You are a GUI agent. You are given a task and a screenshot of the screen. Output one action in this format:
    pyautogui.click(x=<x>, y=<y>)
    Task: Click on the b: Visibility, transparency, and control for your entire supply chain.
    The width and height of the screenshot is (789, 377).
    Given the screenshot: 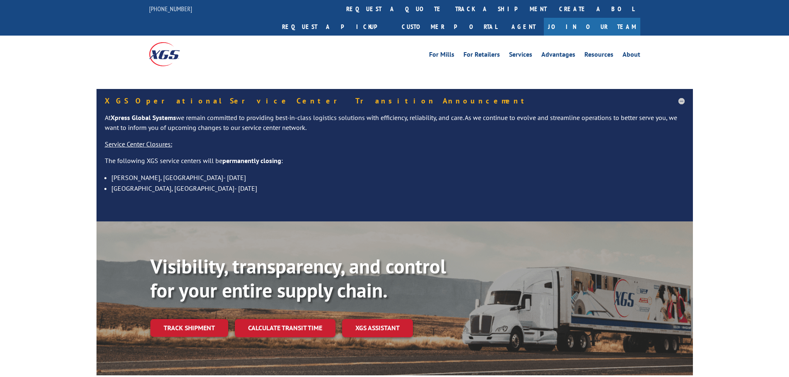 What is the action you would take?
    pyautogui.click(x=298, y=278)
    